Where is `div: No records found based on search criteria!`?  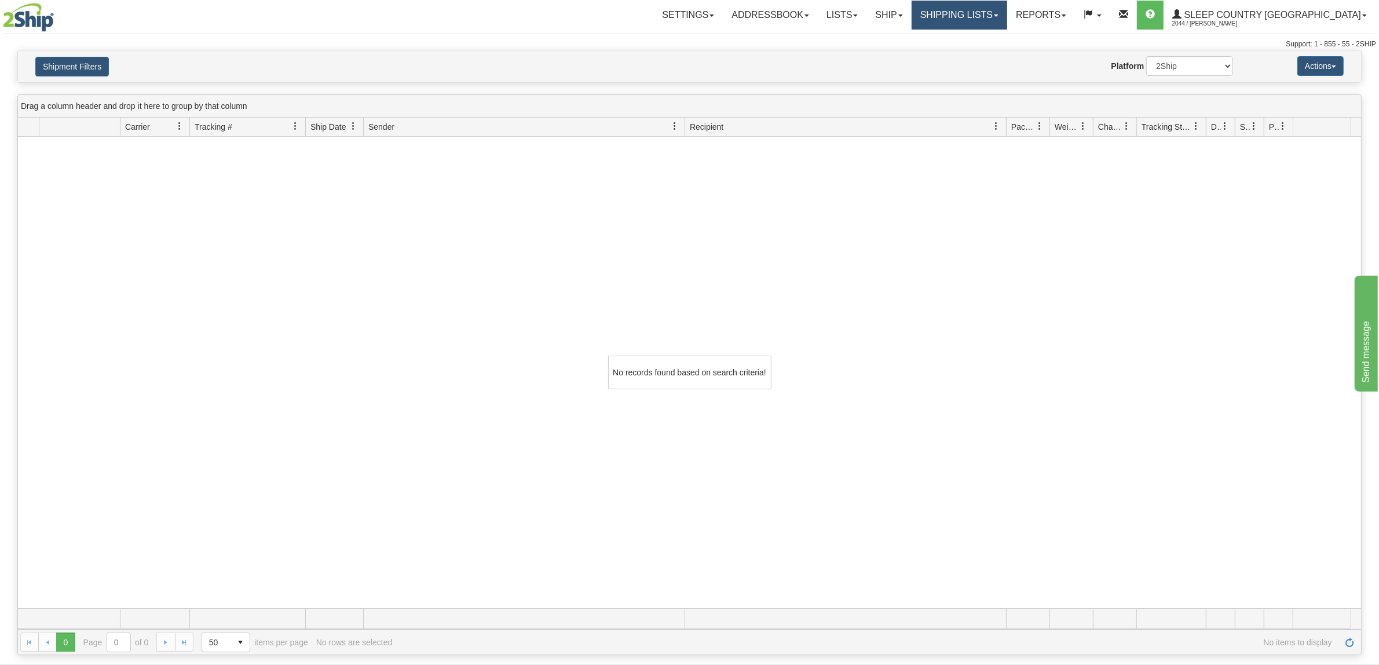
div: No records found based on search criteria! is located at coordinates (690, 372).